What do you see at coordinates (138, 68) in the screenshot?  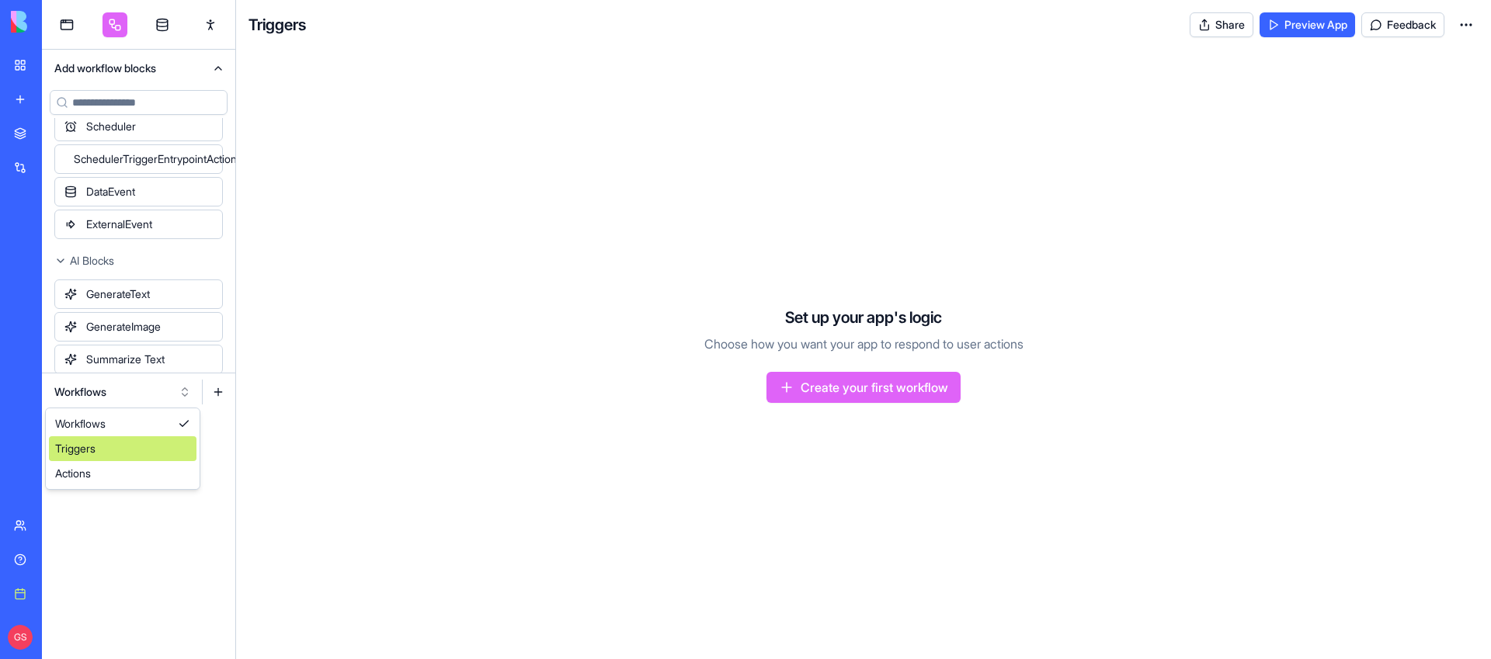 I see `button: Add workflow blocks` at bounding box center [138, 68].